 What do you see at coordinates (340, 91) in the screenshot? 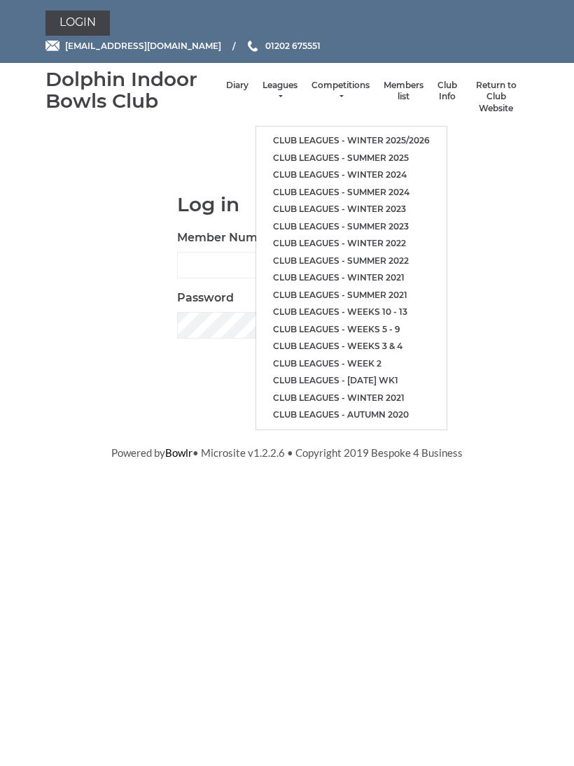
I see `a: Competitions` at bounding box center [340, 91].